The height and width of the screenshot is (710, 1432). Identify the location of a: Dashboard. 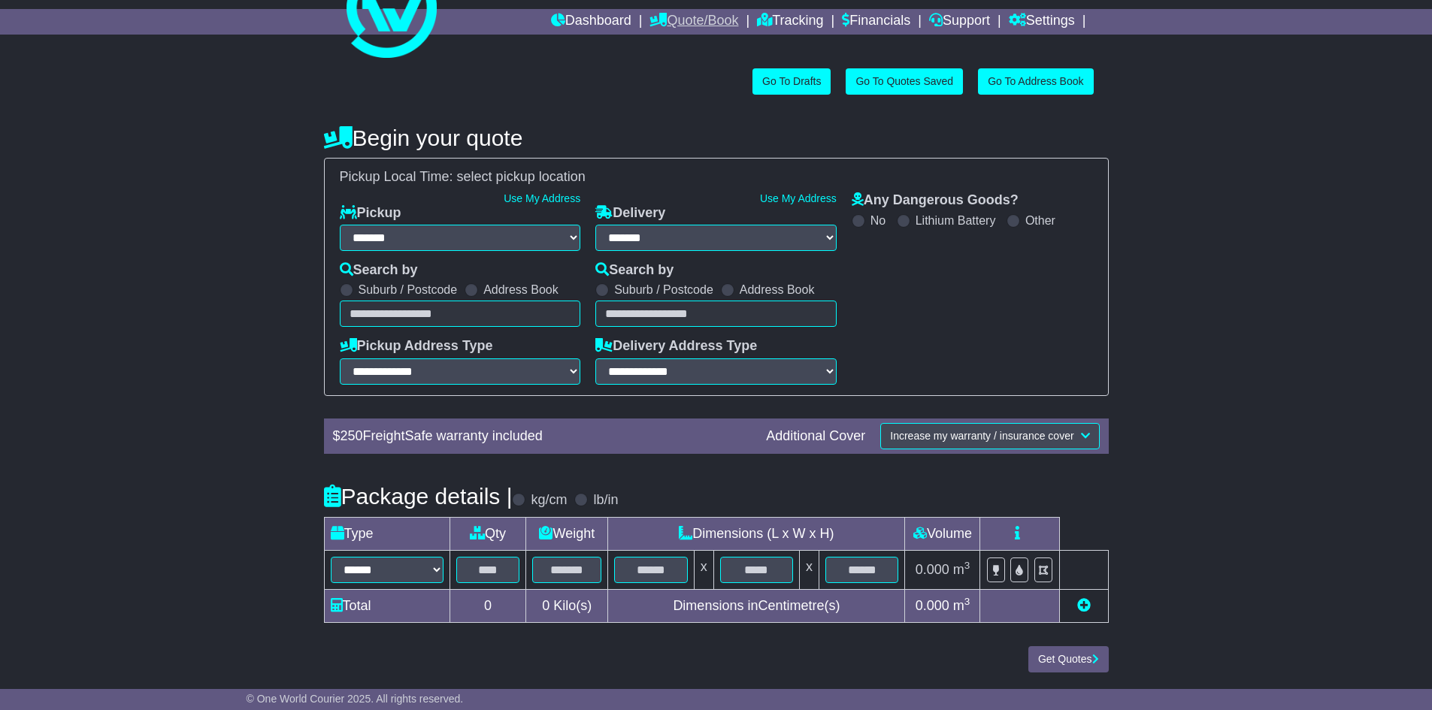
(591, 22).